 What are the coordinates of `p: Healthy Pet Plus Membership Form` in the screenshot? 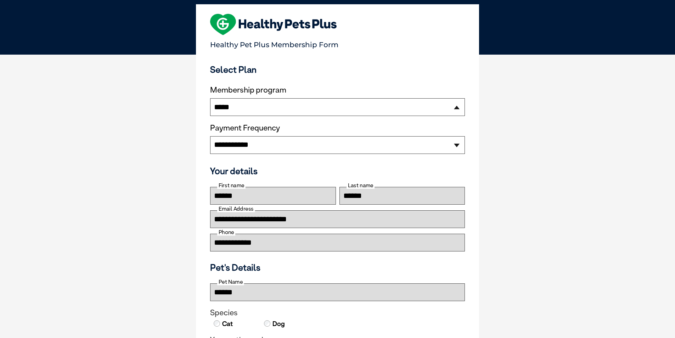 It's located at (338, 43).